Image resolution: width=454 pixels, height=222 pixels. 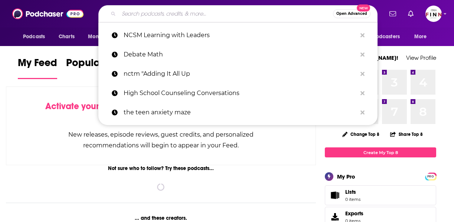 What do you see at coordinates (238, 74) in the screenshot?
I see `a: nctm "Adding It All Up` at bounding box center [238, 74].